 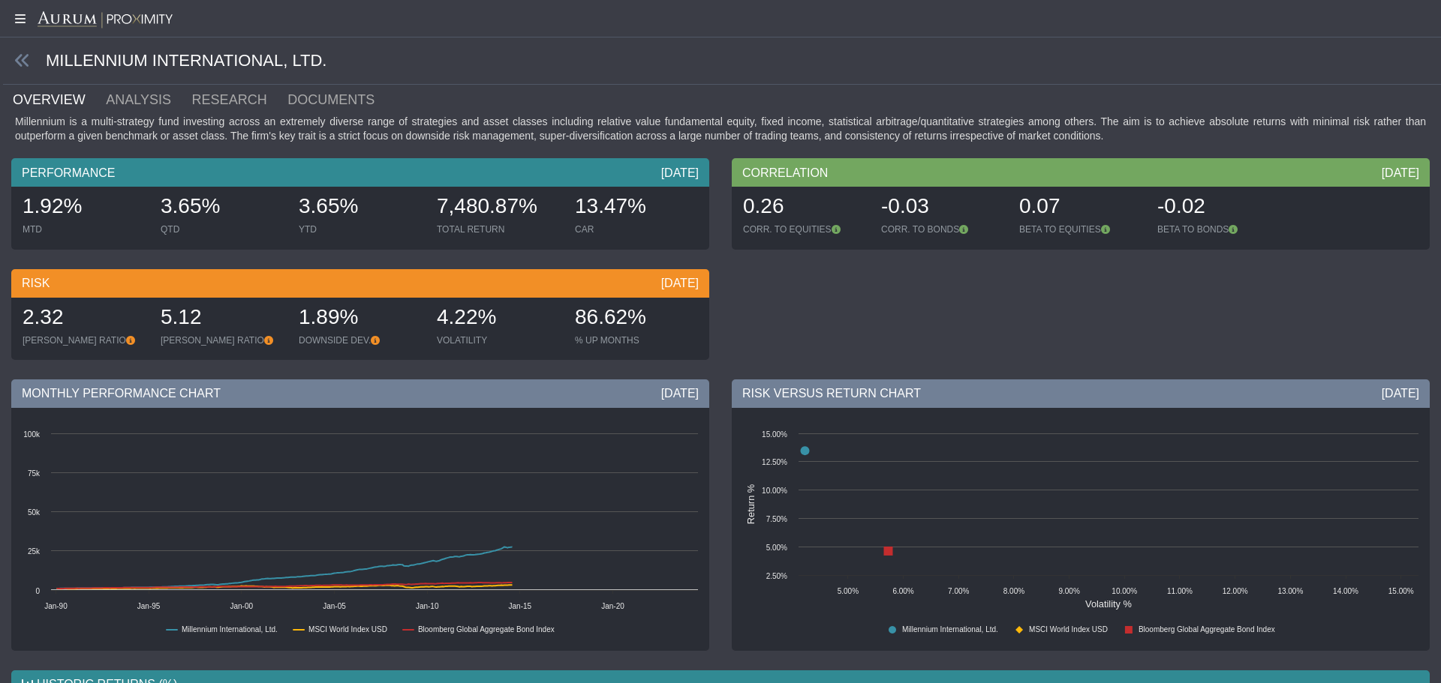 I want to click on span: 3.65%, so click(x=190, y=206).